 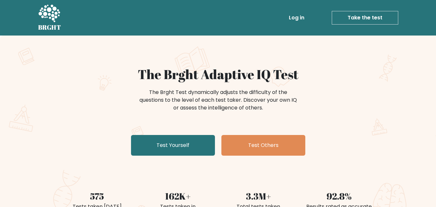 What do you see at coordinates (218, 74) in the screenshot?
I see `h1: The Brght Adaptive IQ Test` at bounding box center [218, 74].